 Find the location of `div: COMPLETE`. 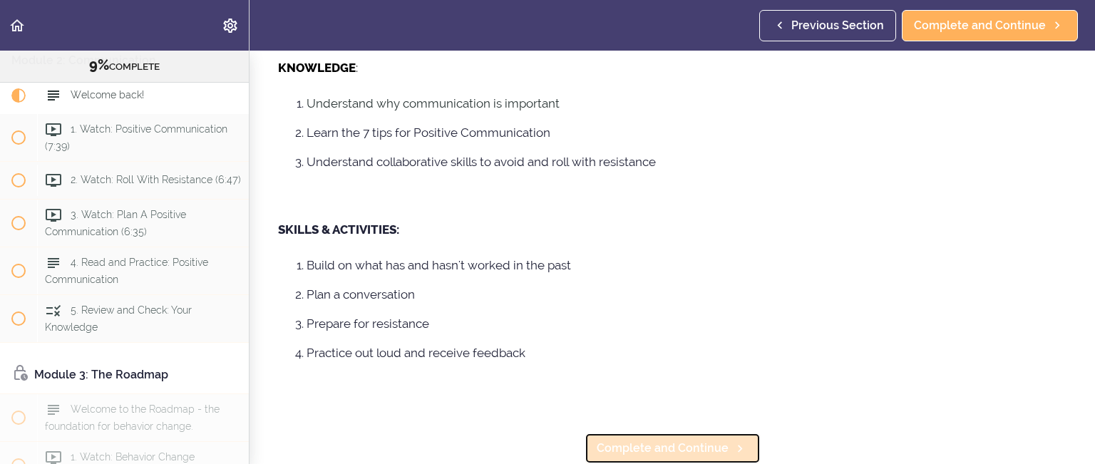

div: COMPLETE is located at coordinates (124, 66).